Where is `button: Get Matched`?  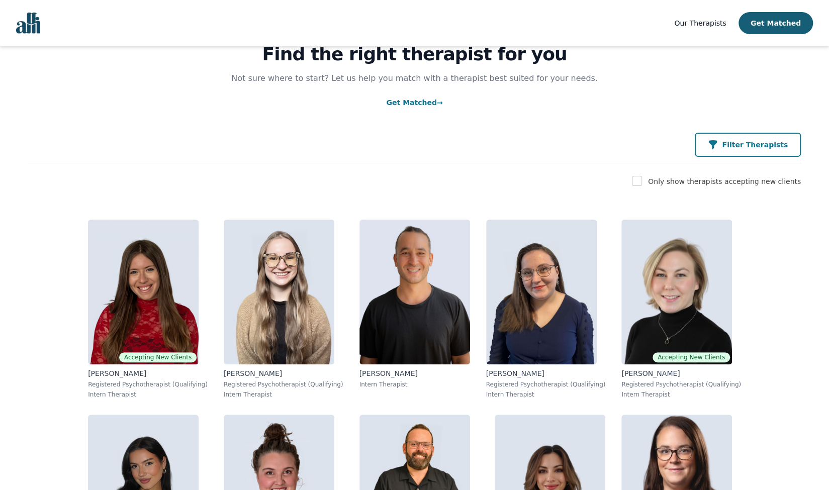 button: Get Matched is located at coordinates (776, 23).